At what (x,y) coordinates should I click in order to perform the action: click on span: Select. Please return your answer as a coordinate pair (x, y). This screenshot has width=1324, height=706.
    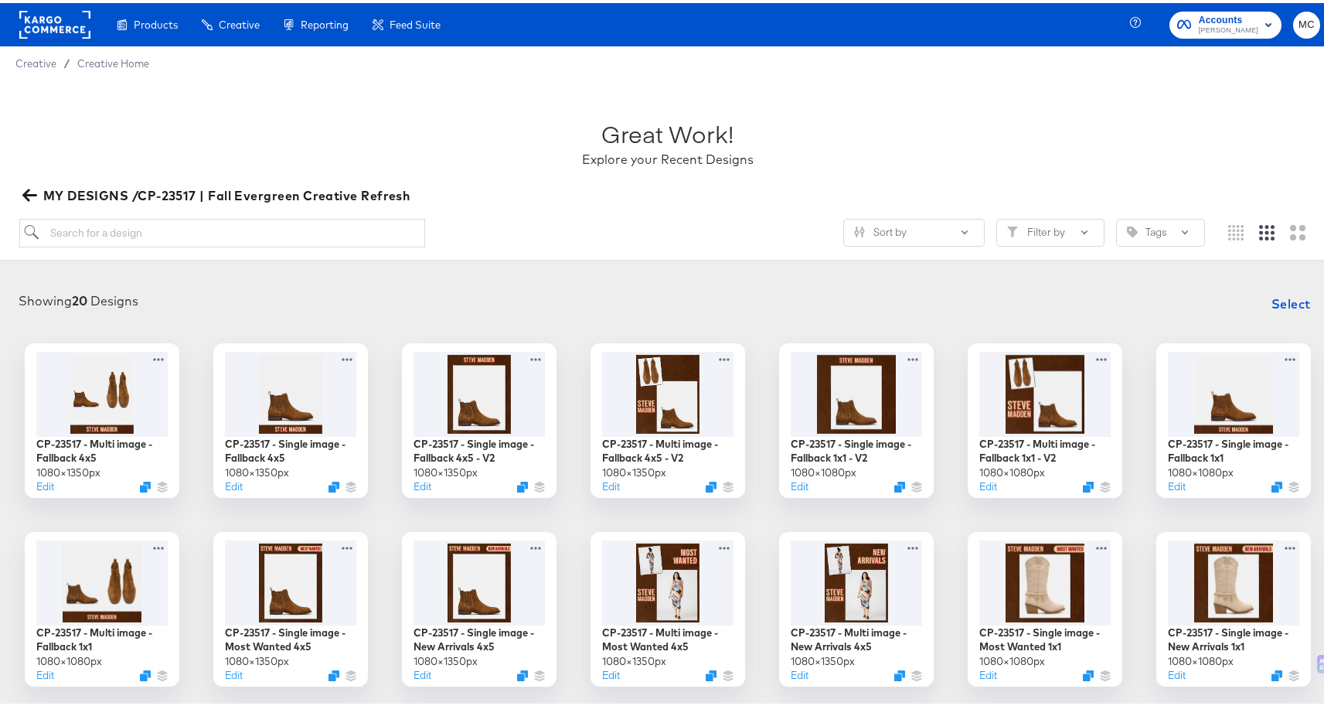
    Looking at the image, I should click on (1290, 301).